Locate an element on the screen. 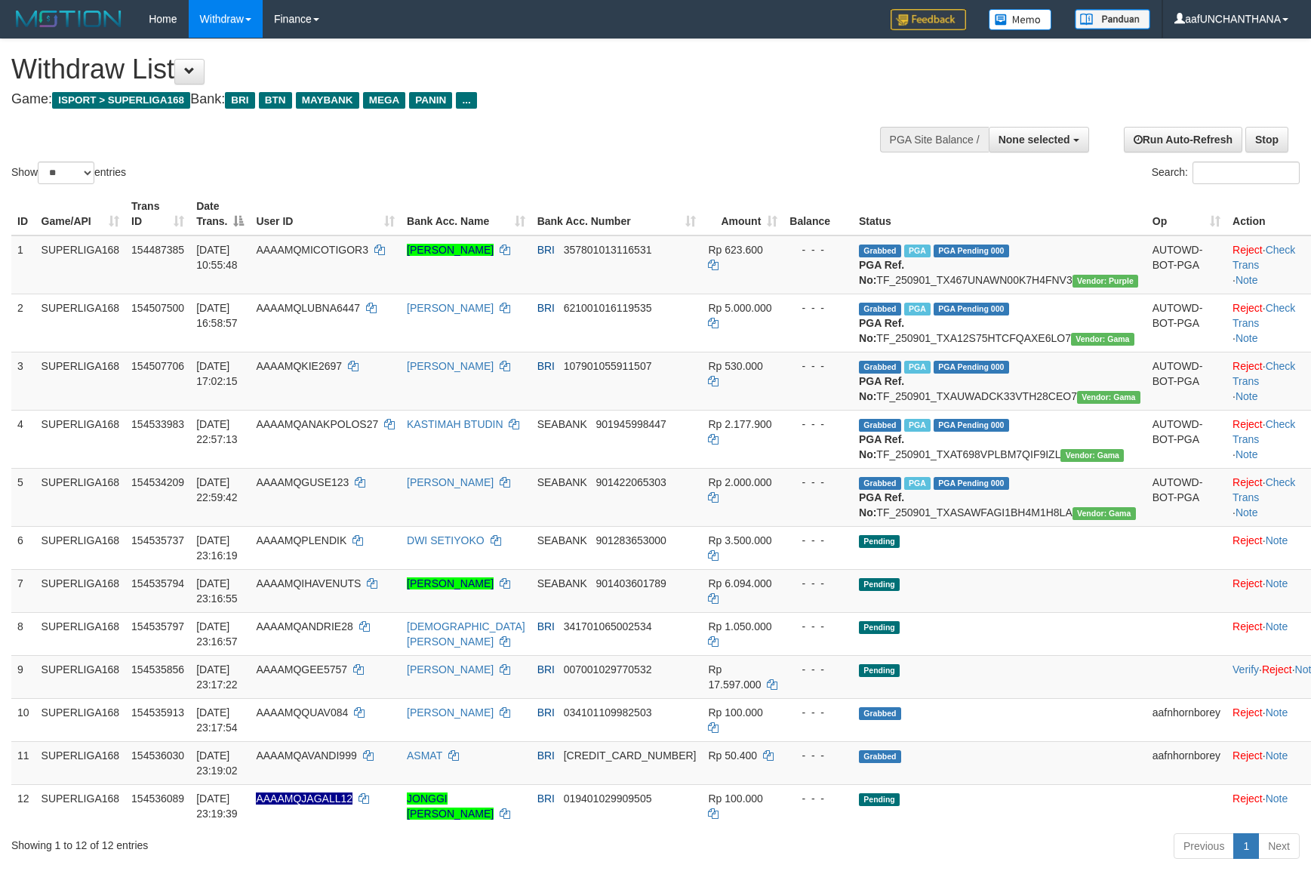  td: 1 is located at coordinates (23, 265).